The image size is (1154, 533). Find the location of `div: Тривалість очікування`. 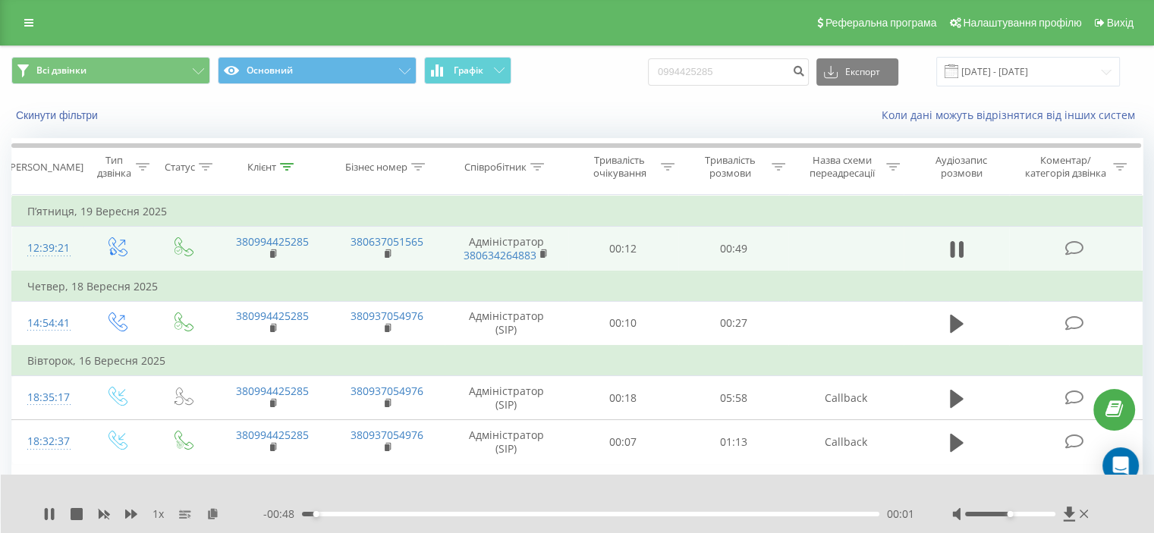

div: Тривалість очікування is located at coordinates (620, 167).